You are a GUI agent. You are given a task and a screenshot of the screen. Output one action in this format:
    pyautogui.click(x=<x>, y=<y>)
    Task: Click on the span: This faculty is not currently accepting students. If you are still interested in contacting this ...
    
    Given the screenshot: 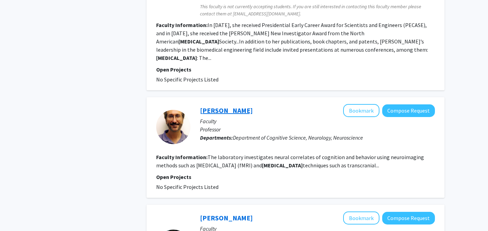 What is the action you would take?
    pyautogui.click(x=317, y=10)
    